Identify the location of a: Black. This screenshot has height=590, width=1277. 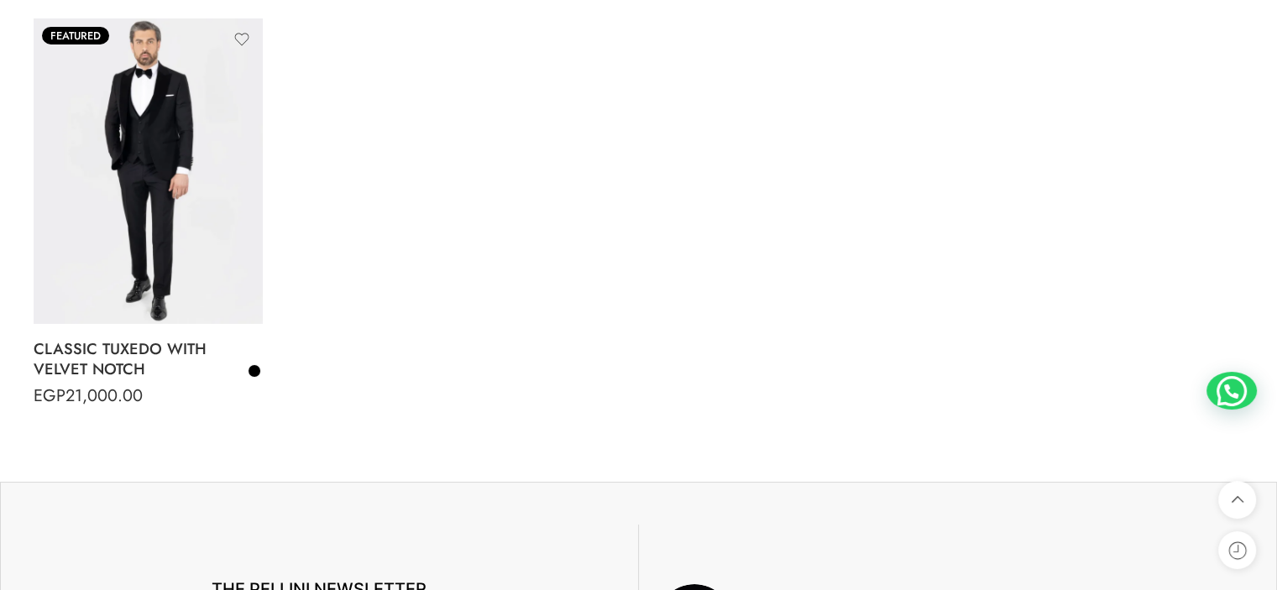
(254, 371).